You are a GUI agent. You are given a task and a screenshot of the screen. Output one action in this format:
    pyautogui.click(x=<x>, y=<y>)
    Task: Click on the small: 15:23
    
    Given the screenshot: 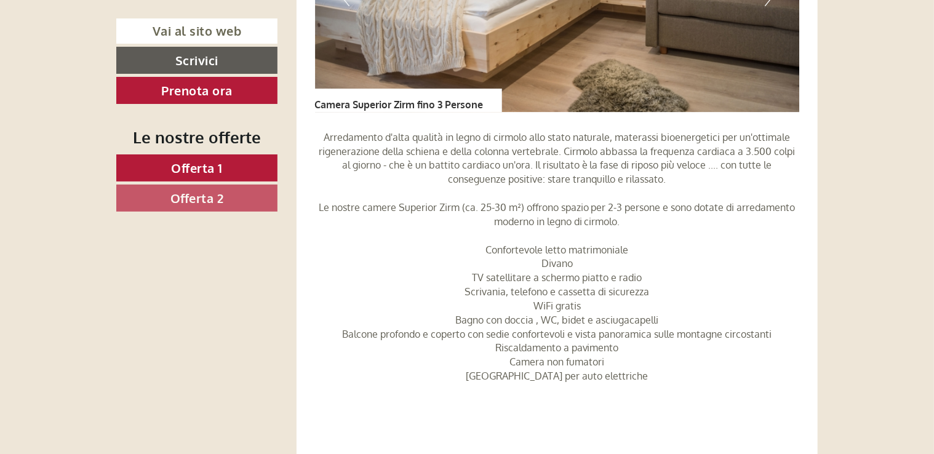 What is the action you would take?
    pyautogui.click(x=102, y=64)
    